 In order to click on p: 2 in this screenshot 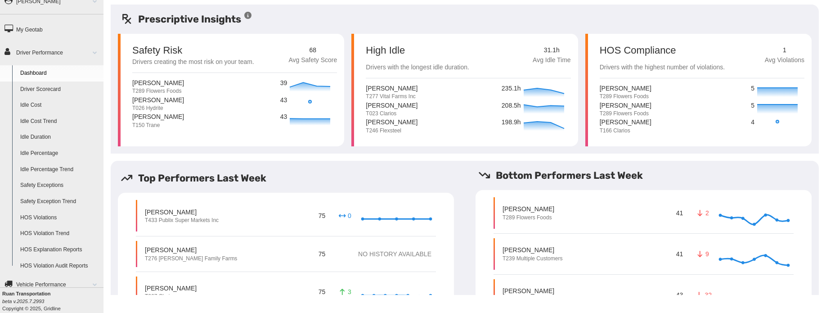, I will do `click(702, 213)`.